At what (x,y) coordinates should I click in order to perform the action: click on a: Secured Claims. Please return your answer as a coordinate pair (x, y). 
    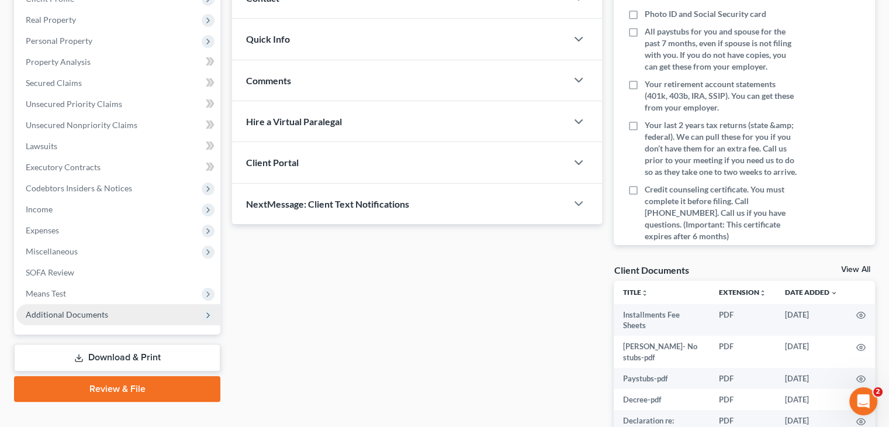
    Looking at the image, I should click on (118, 83).